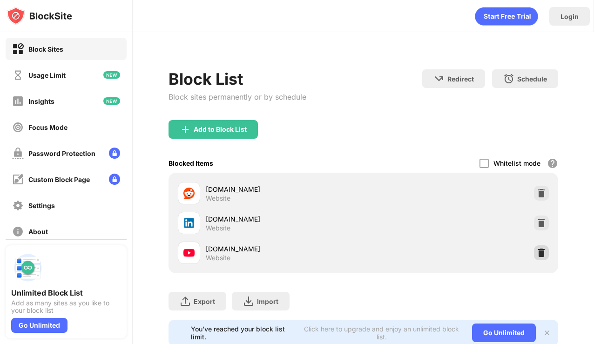  Describe the element at coordinates (41, 101) in the screenshot. I see `div: Insights` at that location.